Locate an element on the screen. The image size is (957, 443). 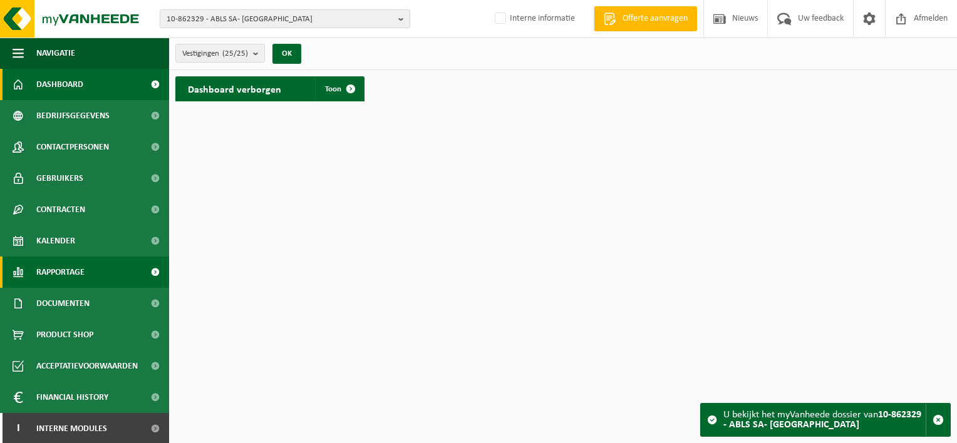
label: Interne informatie is located at coordinates (533, 19).